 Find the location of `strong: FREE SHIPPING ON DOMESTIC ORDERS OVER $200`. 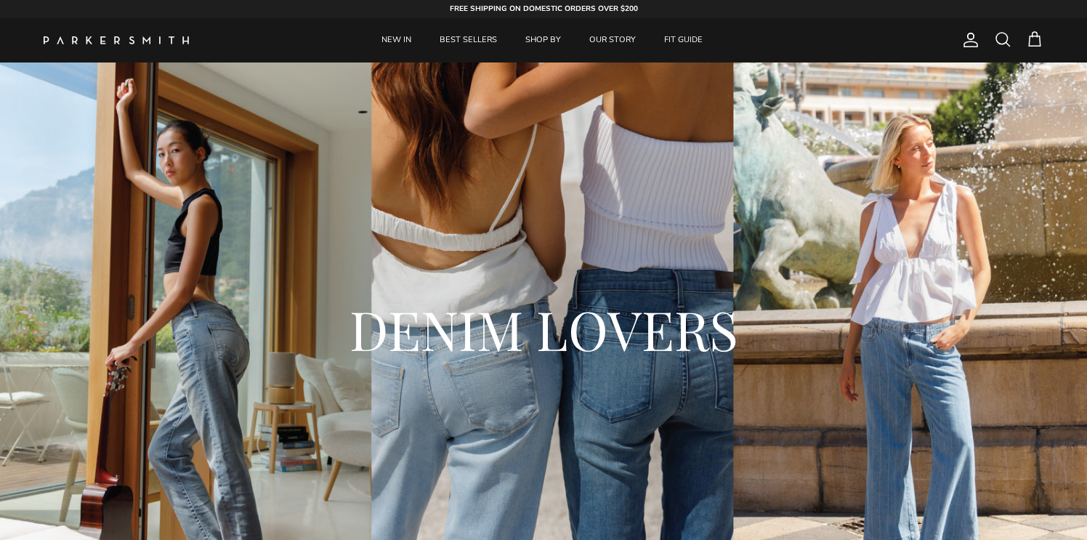

strong: FREE SHIPPING ON DOMESTIC ORDERS OVER $200 is located at coordinates (544, 9).